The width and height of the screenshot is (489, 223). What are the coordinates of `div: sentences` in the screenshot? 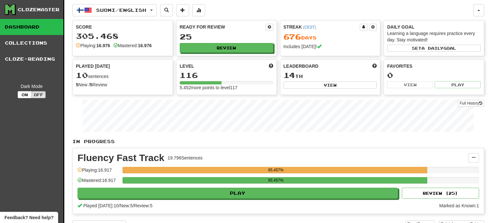 It's located at (122, 75).